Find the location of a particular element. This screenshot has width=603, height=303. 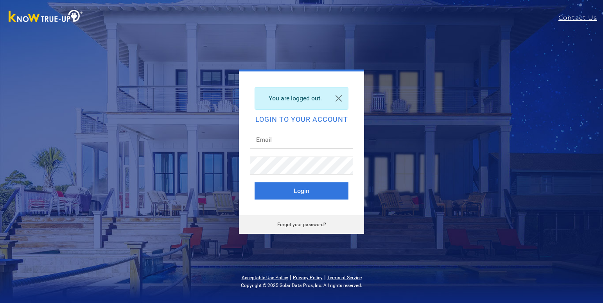

a: Privacy Policy is located at coordinates (308, 278).